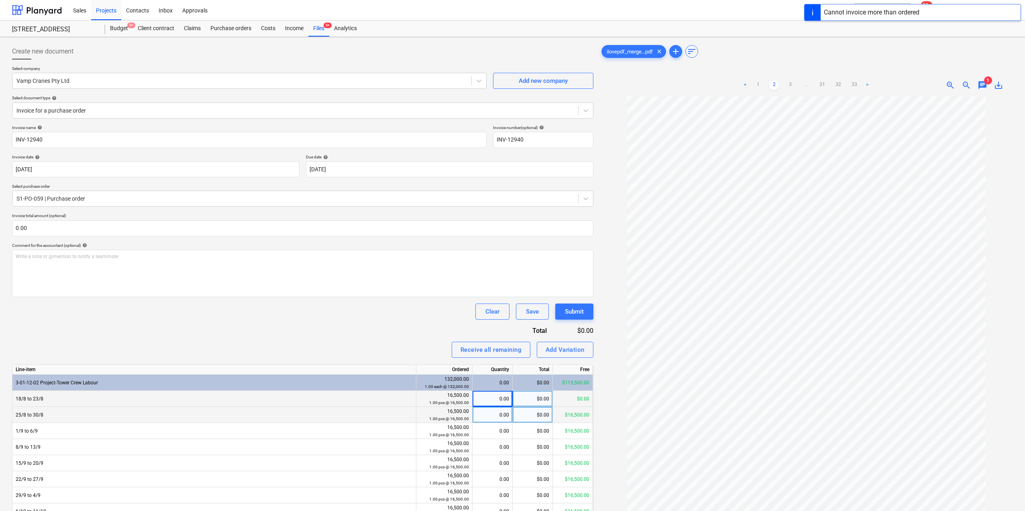 The width and height of the screenshot is (1025, 511). Describe the element at coordinates (543, 81) in the screenshot. I see `button: Add new company` at that location.